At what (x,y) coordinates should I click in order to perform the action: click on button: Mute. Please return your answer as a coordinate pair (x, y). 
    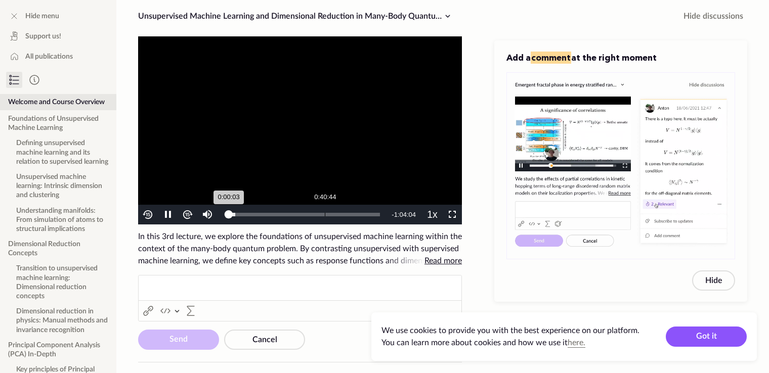
    Looking at the image, I should click on (207, 215).